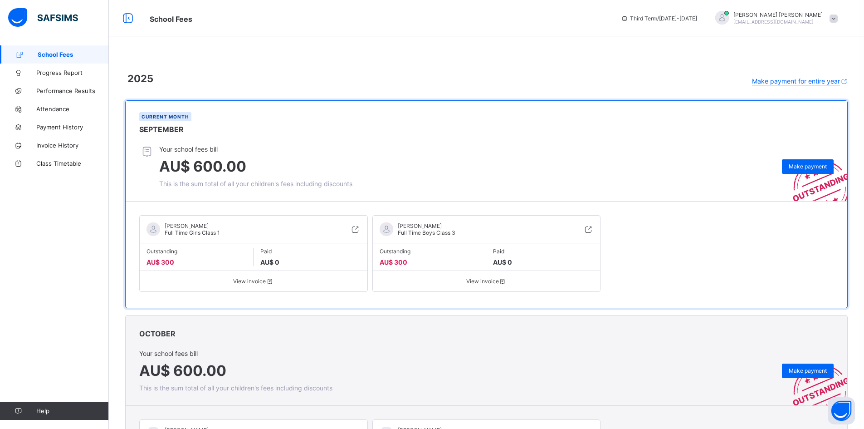 Image resolution: width=864 pixels, height=429 pixels. I want to click on span: Invoice History, so click(73, 145).